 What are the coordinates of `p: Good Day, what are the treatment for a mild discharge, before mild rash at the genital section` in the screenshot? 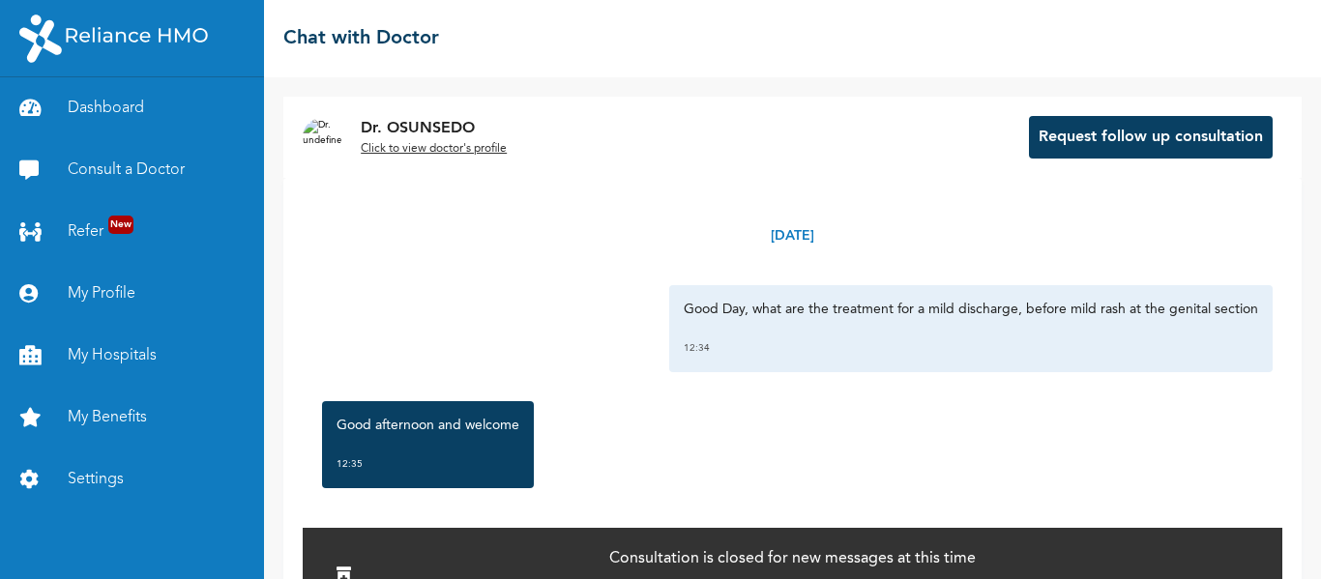 It's located at (971, 310).